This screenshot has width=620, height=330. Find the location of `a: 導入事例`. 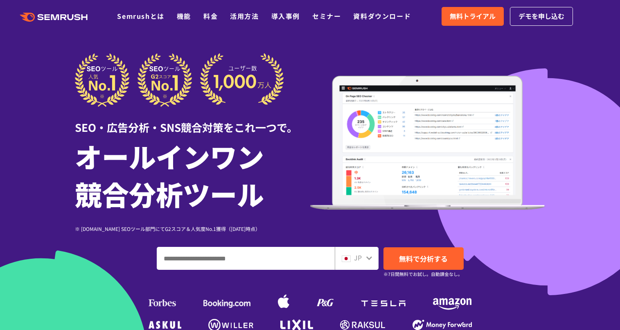

a: 導入事例 is located at coordinates (286, 16).